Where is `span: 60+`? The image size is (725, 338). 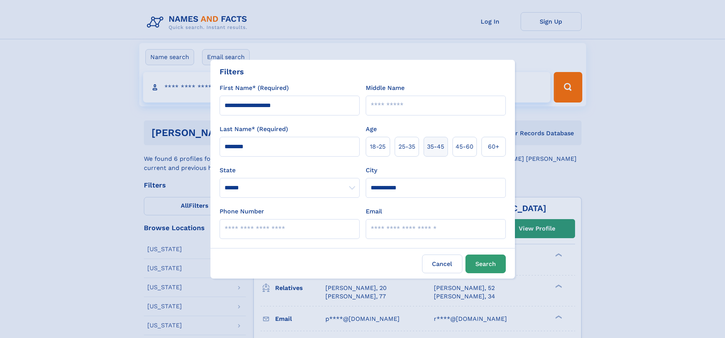
span: 60+ is located at coordinates (494, 147).